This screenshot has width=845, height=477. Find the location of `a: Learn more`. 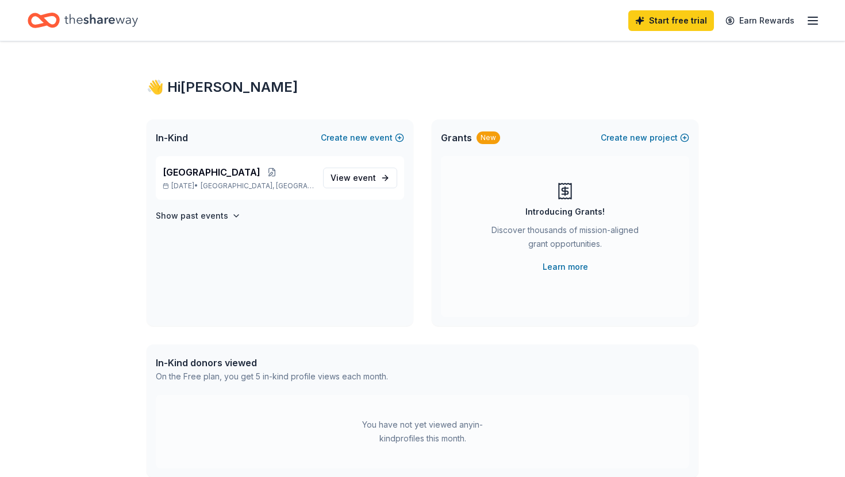

a: Learn more is located at coordinates (565, 267).